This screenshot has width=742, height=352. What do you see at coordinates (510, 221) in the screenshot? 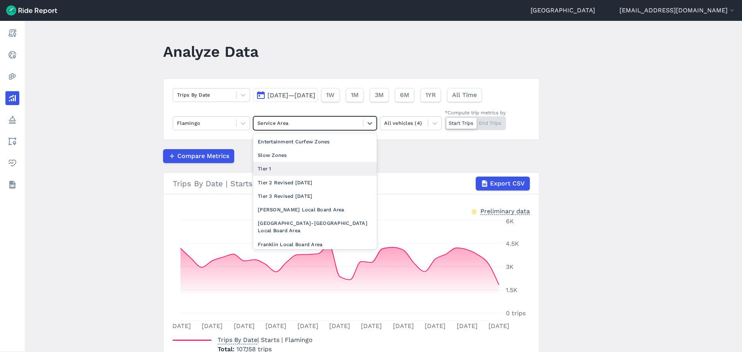
I see `tspan: 6K` at bounding box center [510, 221].